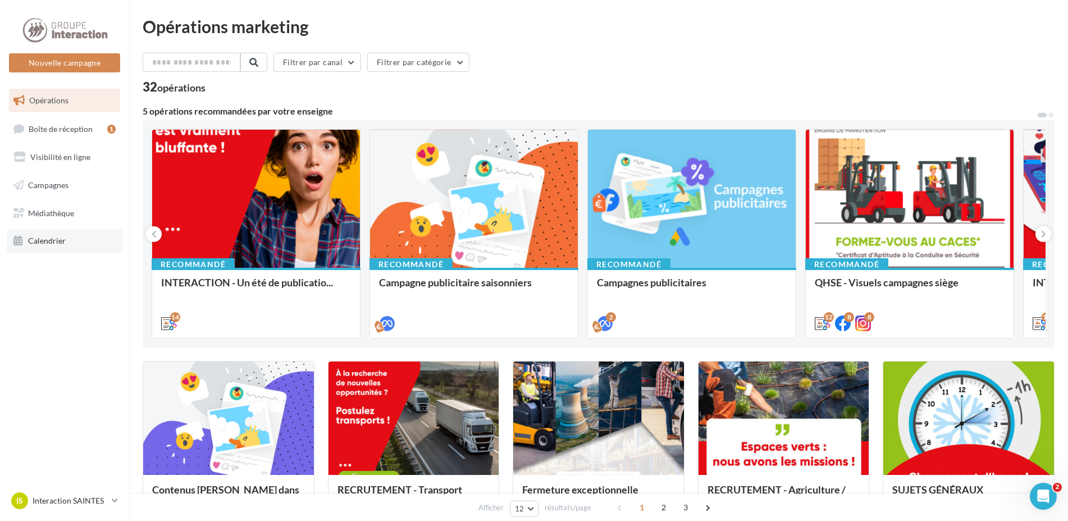 The image size is (1068, 521). I want to click on span: Afficher, so click(491, 507).